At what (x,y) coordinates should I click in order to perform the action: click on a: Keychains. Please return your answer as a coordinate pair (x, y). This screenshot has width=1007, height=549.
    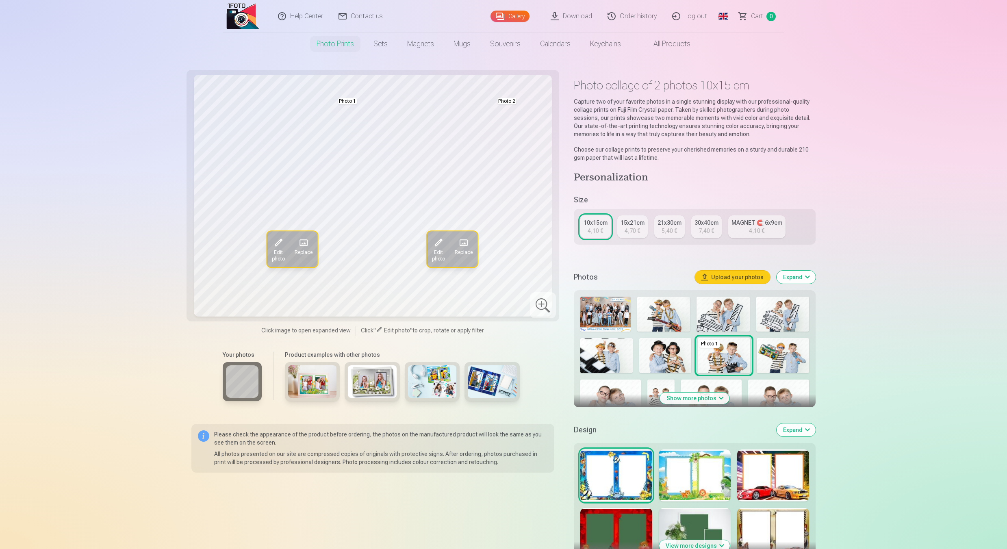
    Looking at the image, I should click on (605, 44).